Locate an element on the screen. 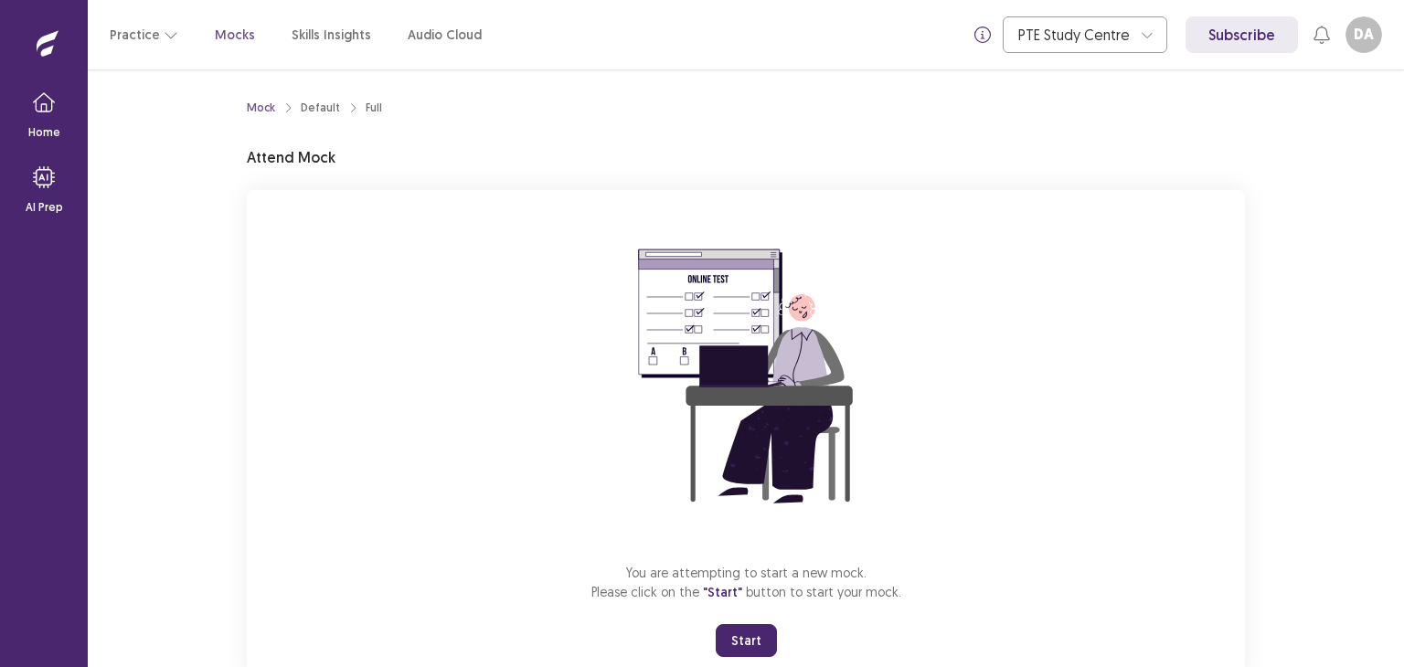  button: Start is located at coordinates (746, 641).